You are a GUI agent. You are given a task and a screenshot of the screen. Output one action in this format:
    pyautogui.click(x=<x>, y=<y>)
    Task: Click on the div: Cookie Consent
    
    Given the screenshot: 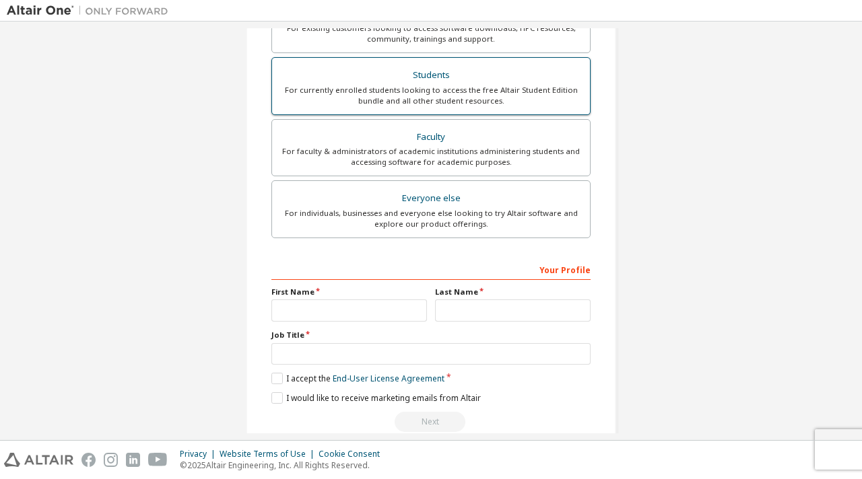 What is the action you would take?
    pyautogui.click(x=353, y=454)
    